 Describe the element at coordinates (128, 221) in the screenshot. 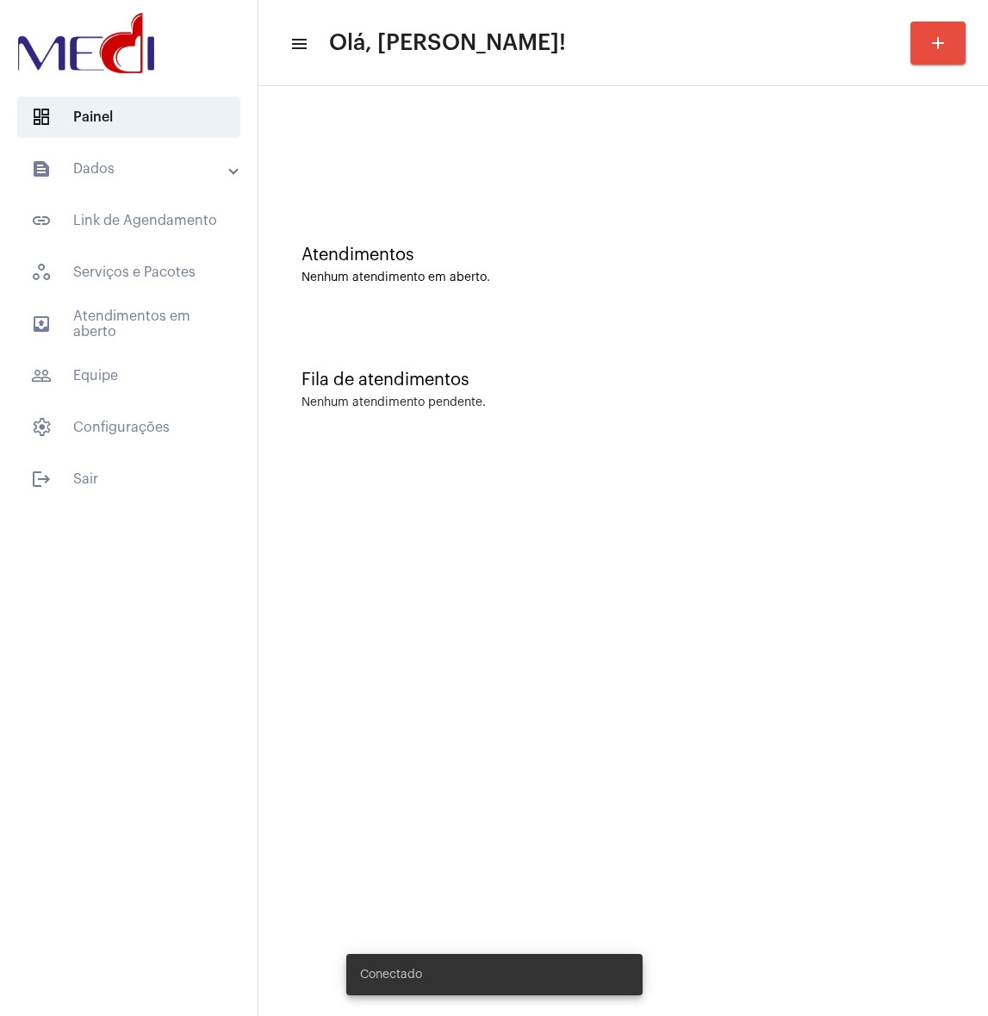

I see `span: Link de Agendamento` at that location.